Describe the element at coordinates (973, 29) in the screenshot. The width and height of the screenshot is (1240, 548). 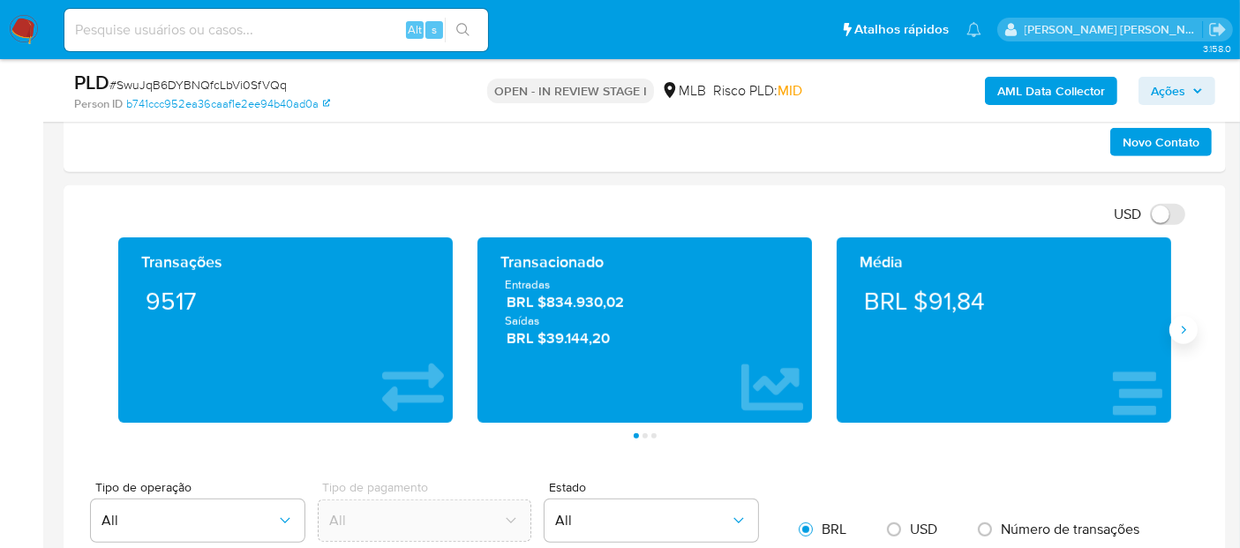
I see `a: Notificações` at that location.